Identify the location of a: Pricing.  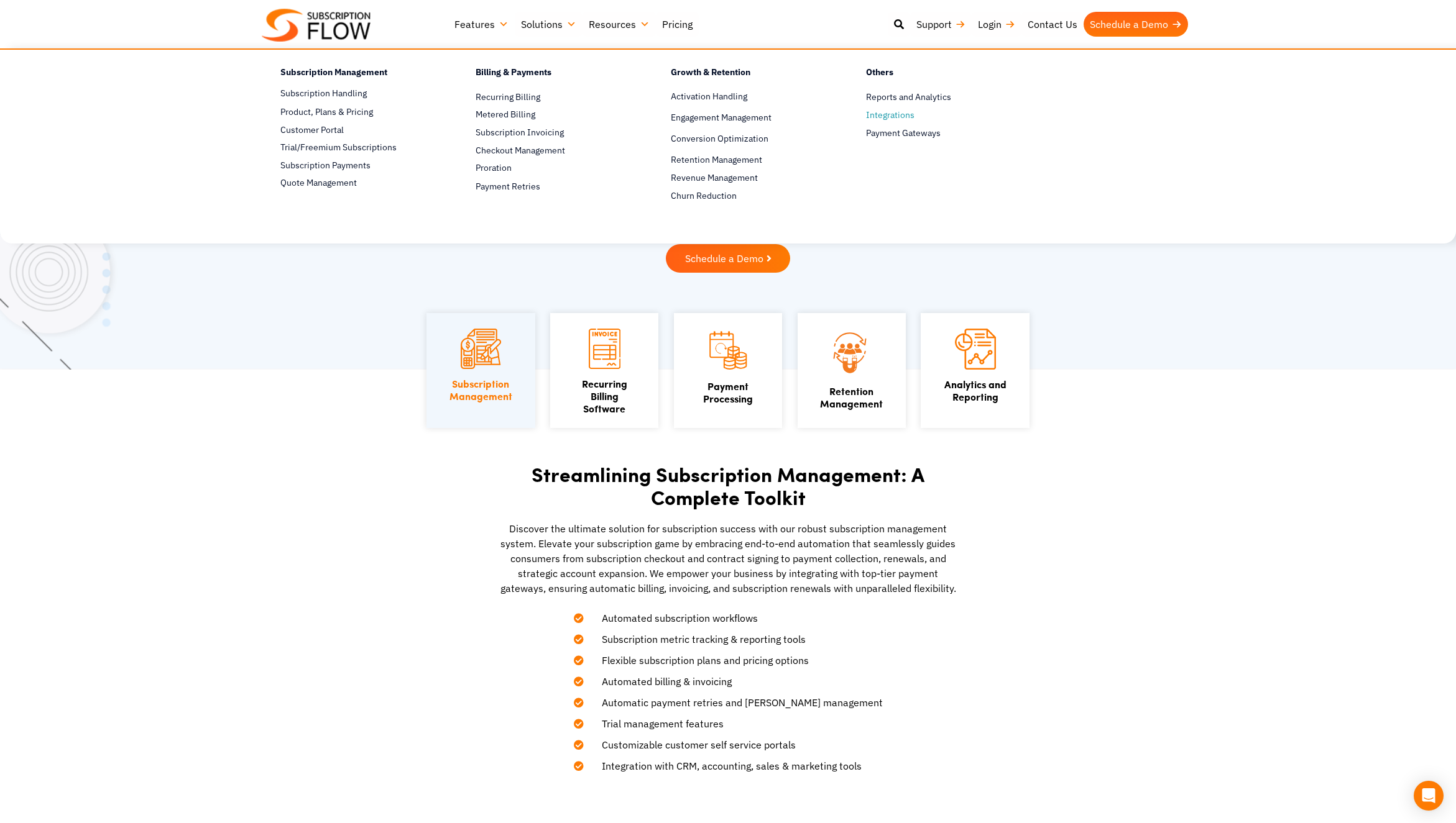
(677, 24).